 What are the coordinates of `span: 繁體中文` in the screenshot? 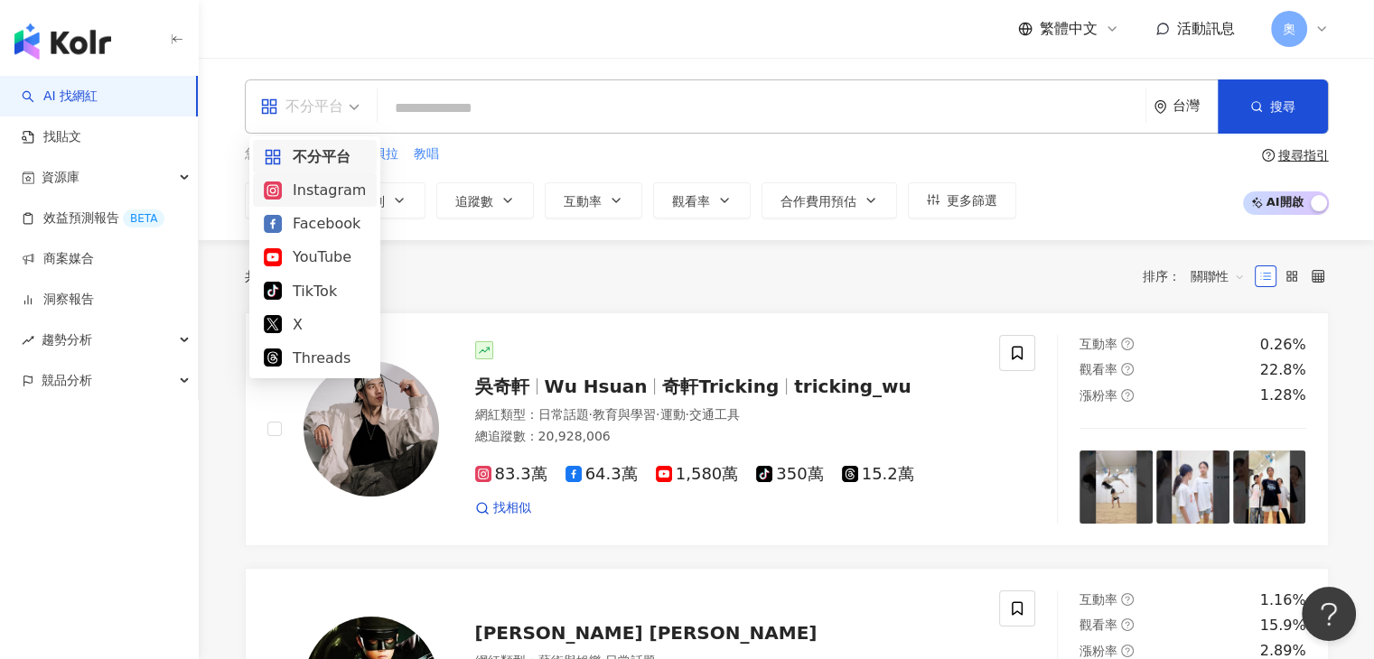 It's located at (1068, 29).